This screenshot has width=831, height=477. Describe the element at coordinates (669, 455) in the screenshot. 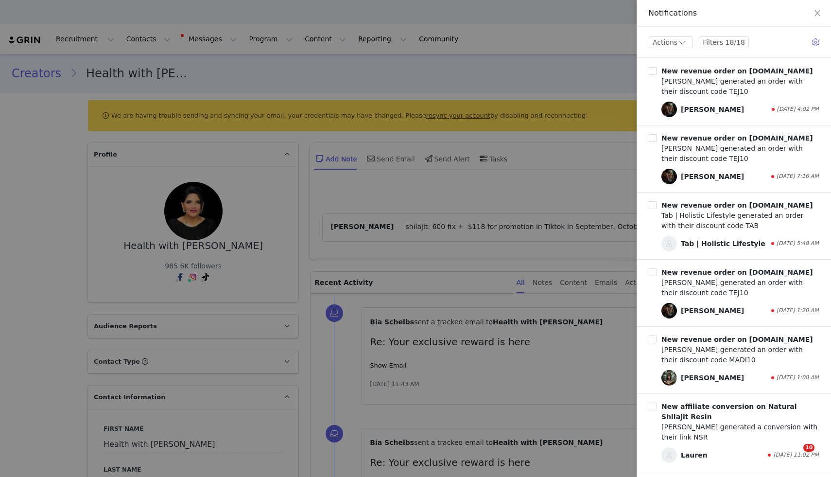

I see `span: Lauren` at that location.